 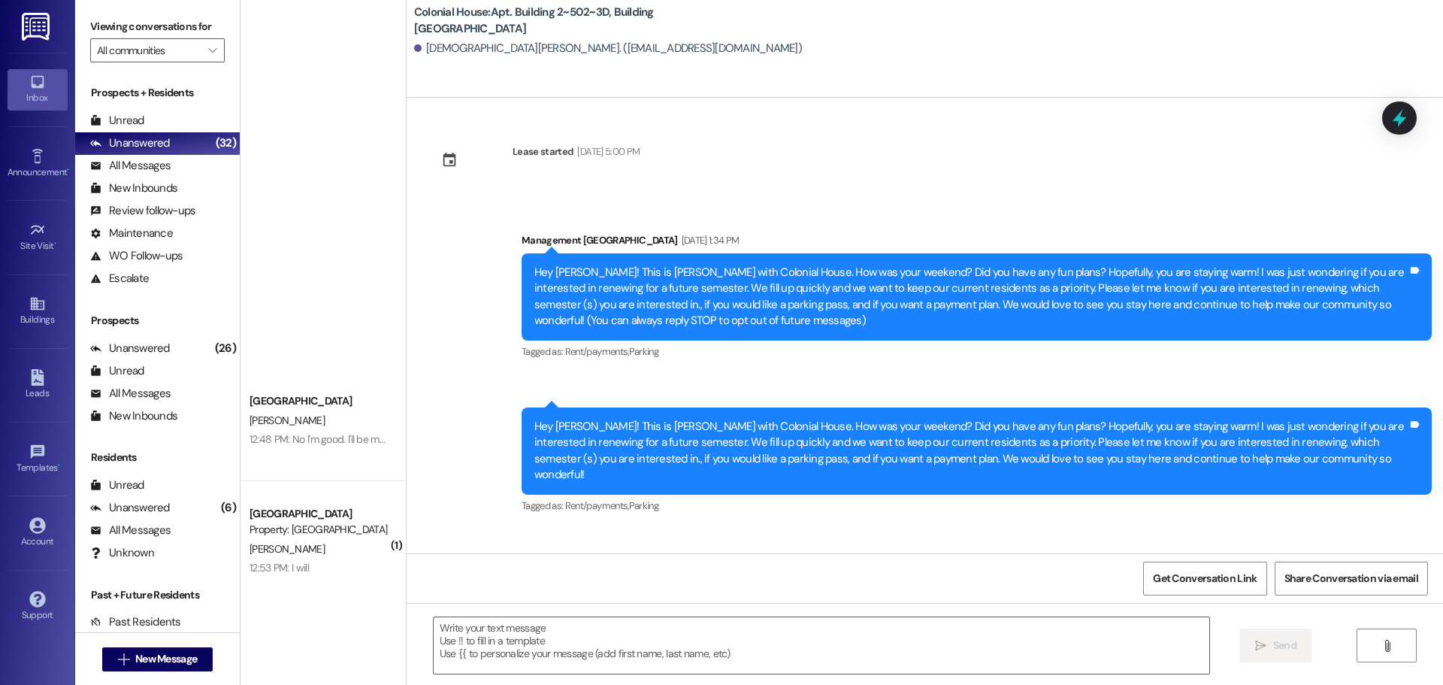 What do you see at coordinates (157, 26) in the screenshot?
I see `label: Viewing conversations for` at bounding box center [157, 26].